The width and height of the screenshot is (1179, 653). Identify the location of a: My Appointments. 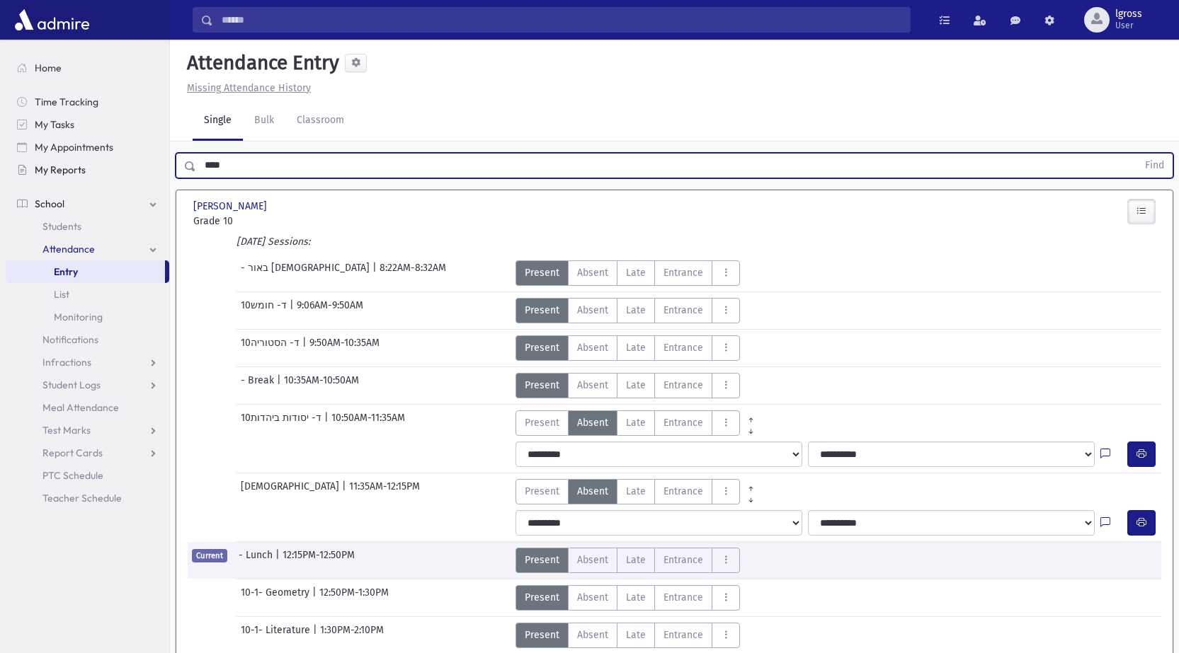
(87, 147).